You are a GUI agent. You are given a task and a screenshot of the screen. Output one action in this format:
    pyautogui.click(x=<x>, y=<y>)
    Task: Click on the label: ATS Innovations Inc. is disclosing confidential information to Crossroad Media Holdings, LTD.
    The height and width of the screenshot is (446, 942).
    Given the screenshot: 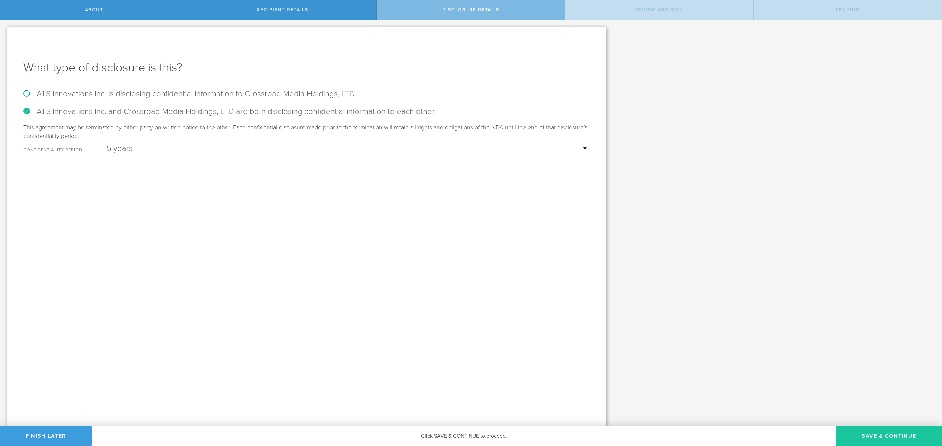 What is the action you would take?
    pyautogui.click(x=306, y=94)
    